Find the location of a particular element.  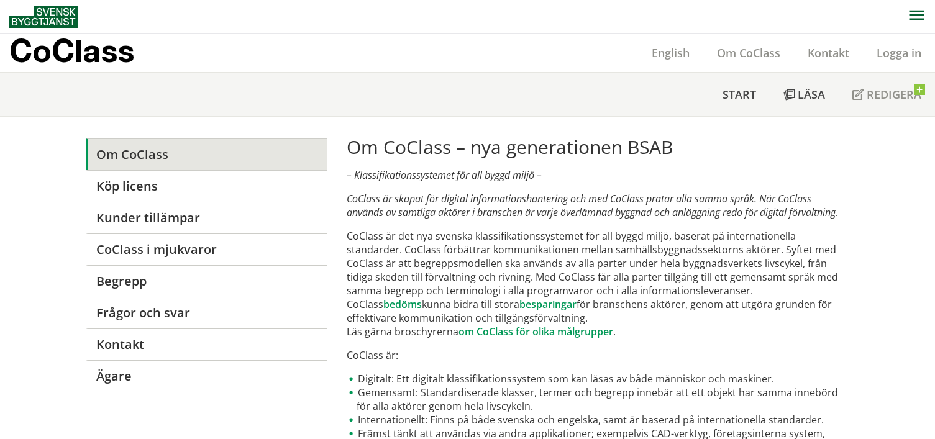

a: Start is located at coordinates (740, 94).